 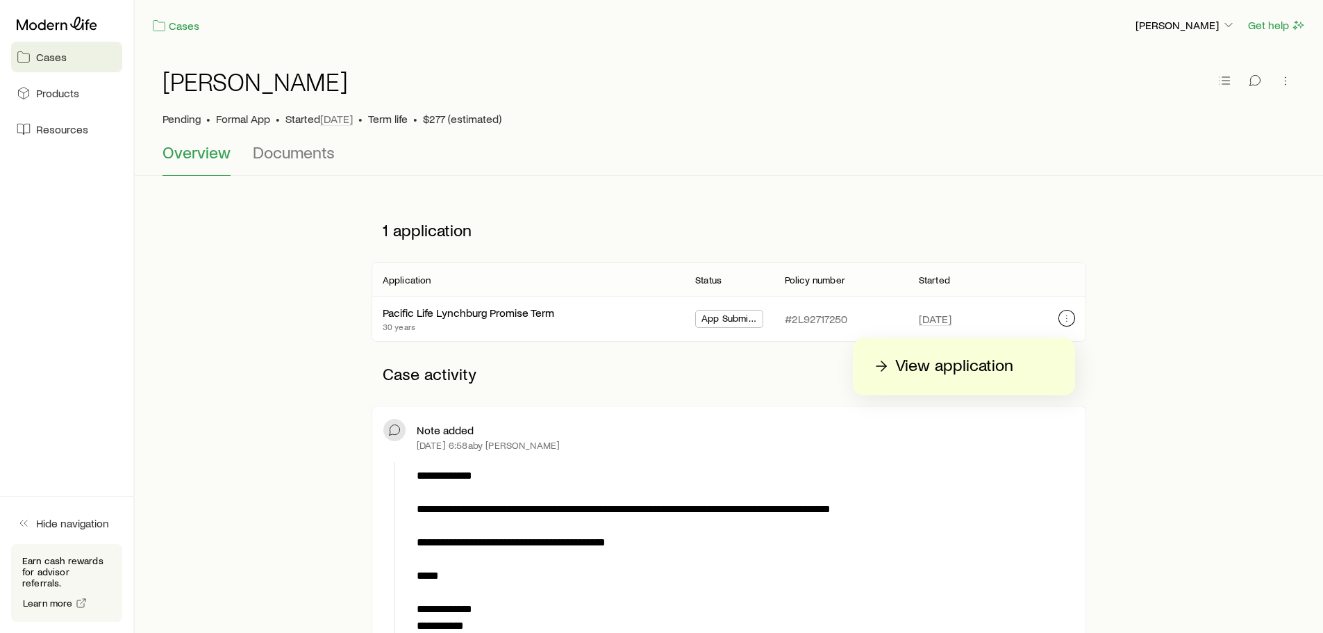 I want to click on span: App Submitted, so click(x=729, y=319).